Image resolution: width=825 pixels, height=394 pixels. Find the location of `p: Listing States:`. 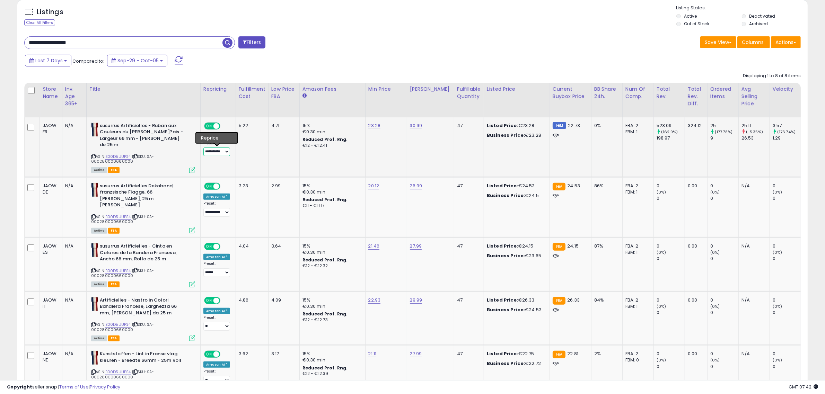

p: Listing States: is located at coordinates (742, 8).